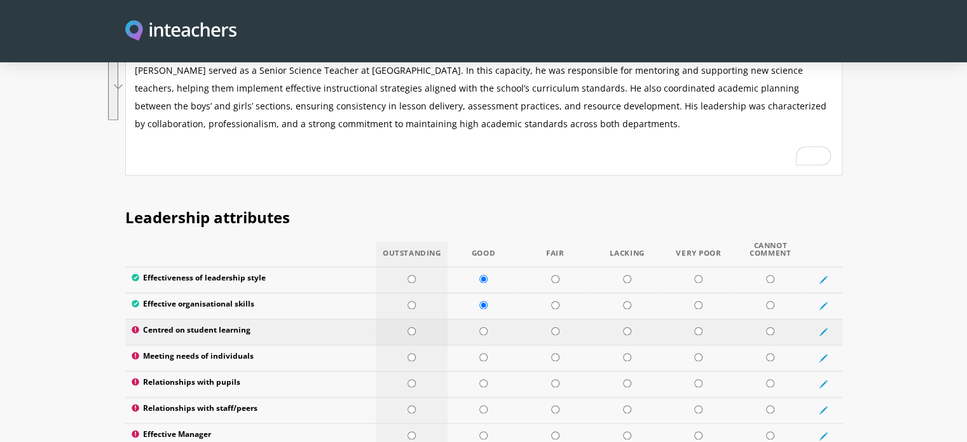 Image resolution: width=967 pixels, height=442 pixels. I want to click on label: Relationships with pupils, so click(250, 384).